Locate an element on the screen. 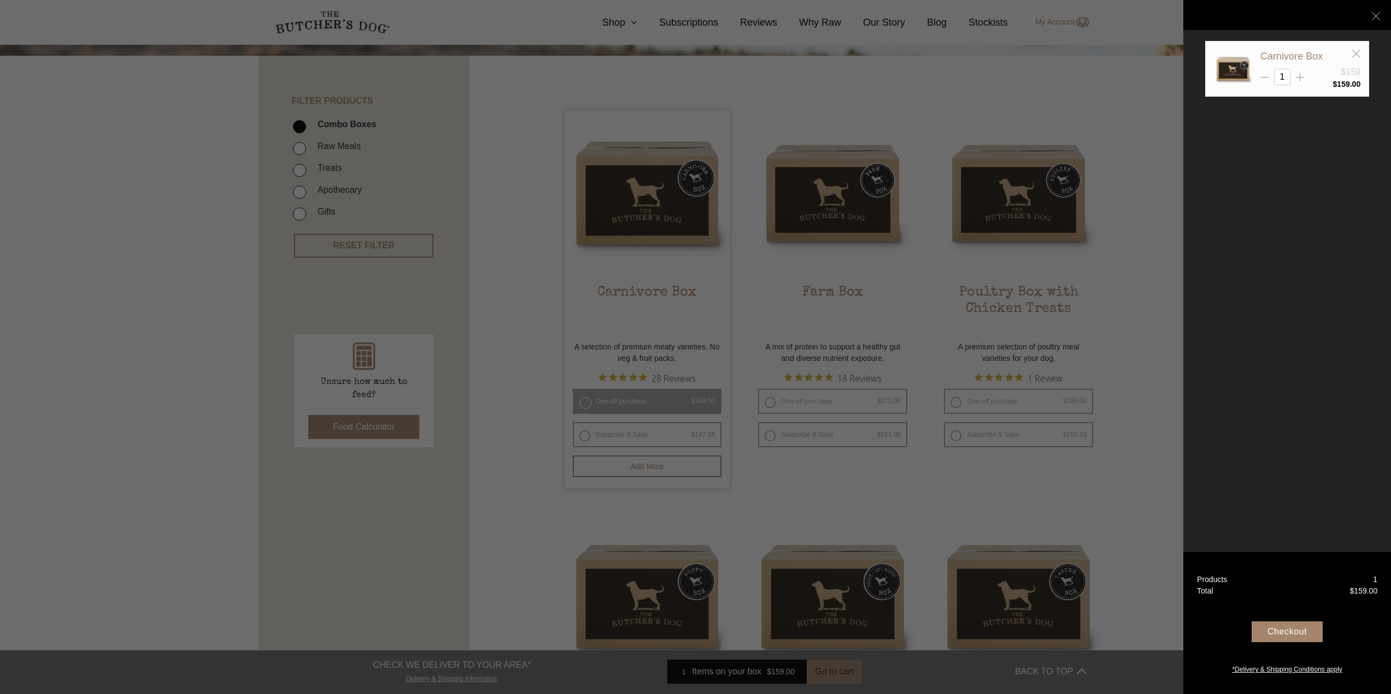  a: Products 1 Total $159.00 Checkout is located at coordinates (1287, 623).